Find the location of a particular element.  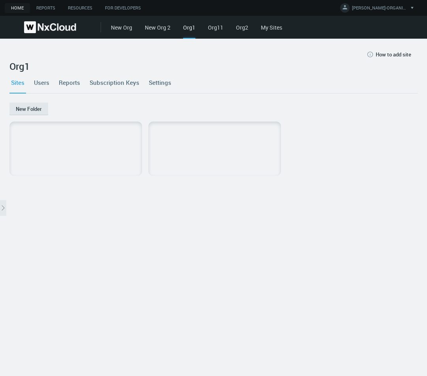

a: New Org is located at coordinates (122, 27).